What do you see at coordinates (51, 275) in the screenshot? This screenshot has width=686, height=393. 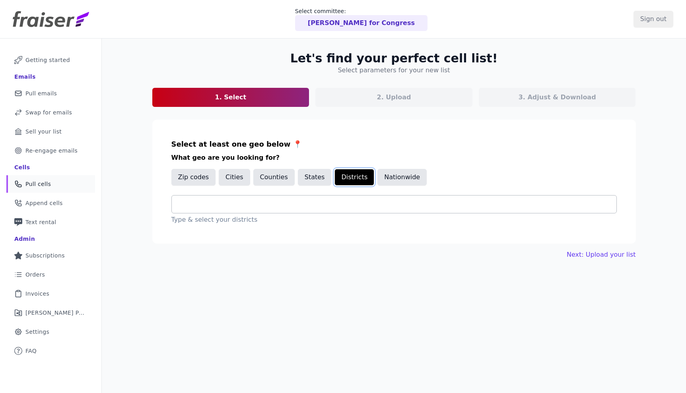 I see `a: Orders` at bounding box center [51, 275].